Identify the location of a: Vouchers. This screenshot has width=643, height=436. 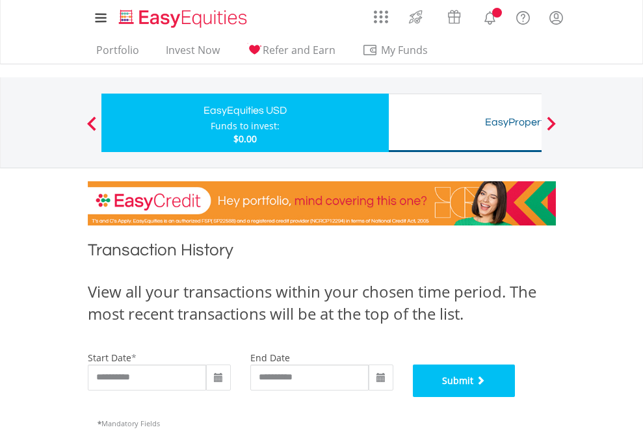
(454, 15).